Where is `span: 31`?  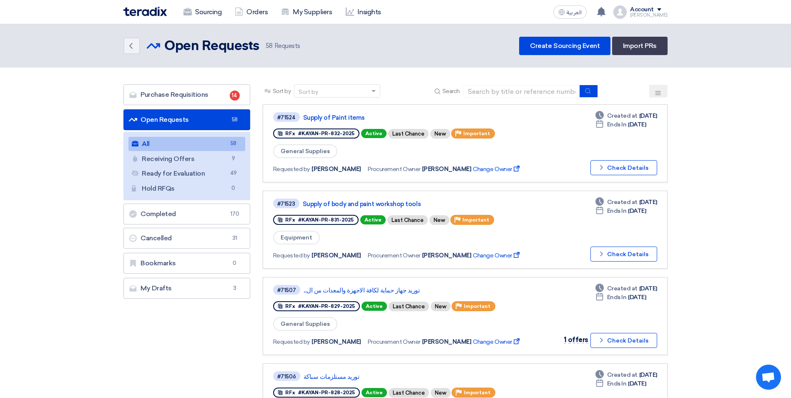
span: 31 is located at coordinates (235, 238).